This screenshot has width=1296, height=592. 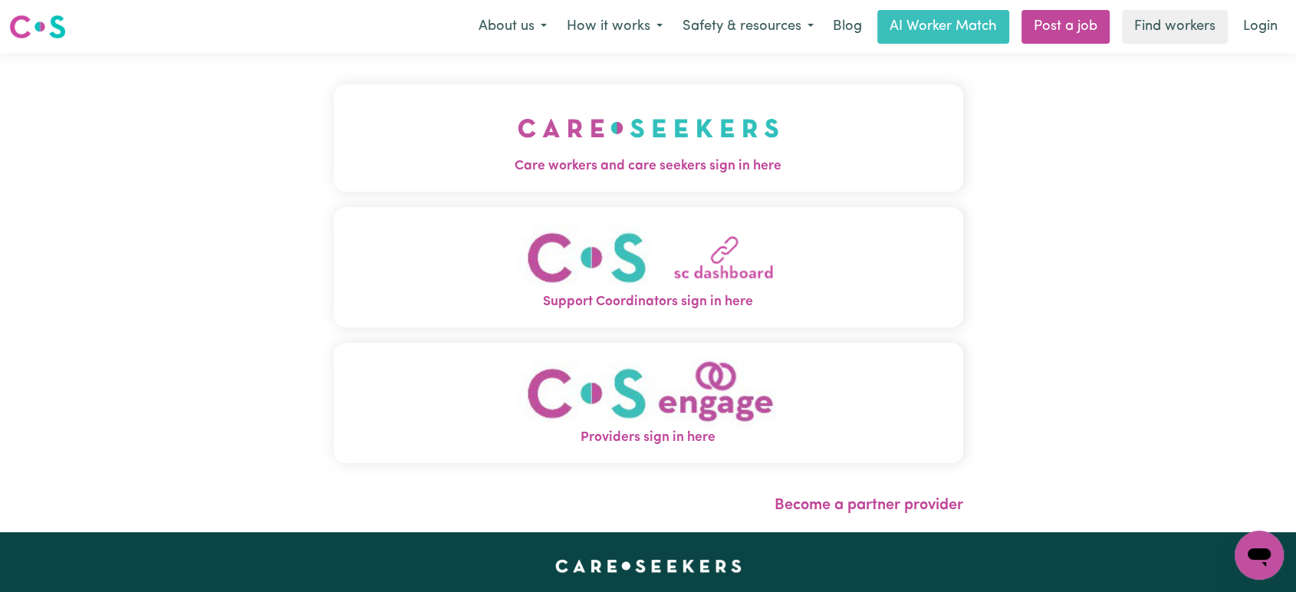 What do you see at coordinates (869, 505) in the screenshot?
I see `a: Become a partner provider` at bounding box center [869, 505].